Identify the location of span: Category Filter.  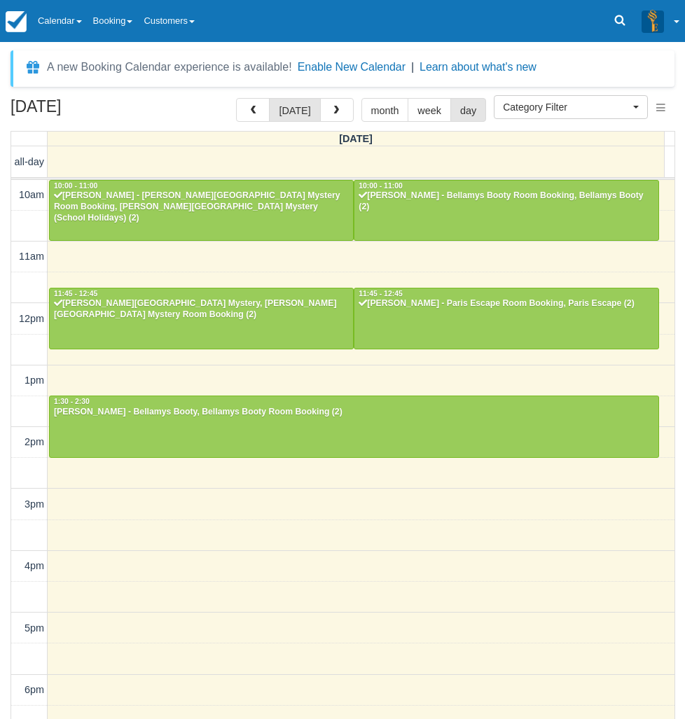
(566, 107).